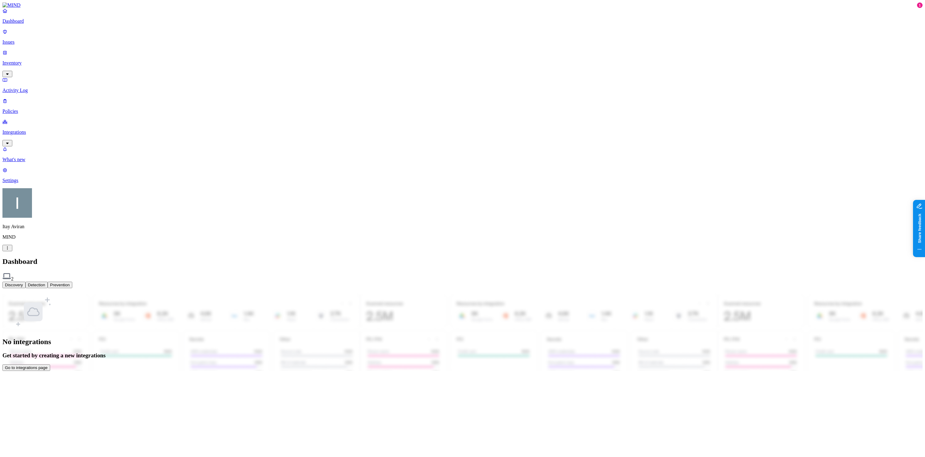 The height and width of the screenshot is (457, 925). Describe the element at coordinates (463, 42) in the screenshot. I see `p: Issues` at that location.